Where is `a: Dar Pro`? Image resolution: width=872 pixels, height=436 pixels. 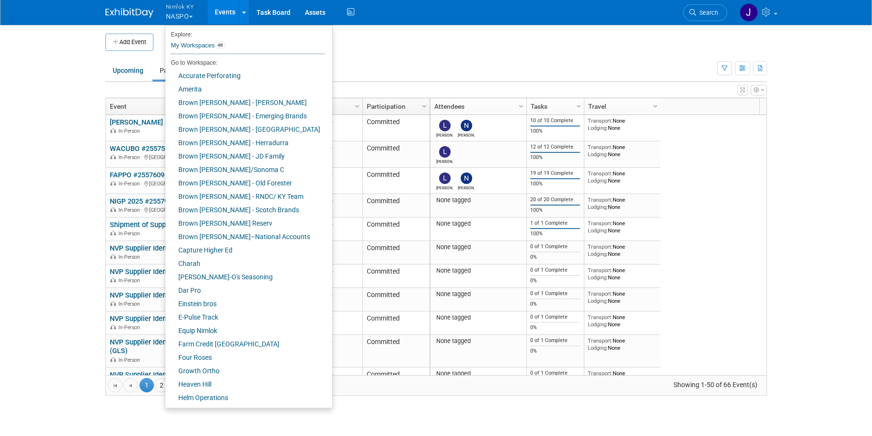 a: Dar Pro is located at coordinates (245, 291).